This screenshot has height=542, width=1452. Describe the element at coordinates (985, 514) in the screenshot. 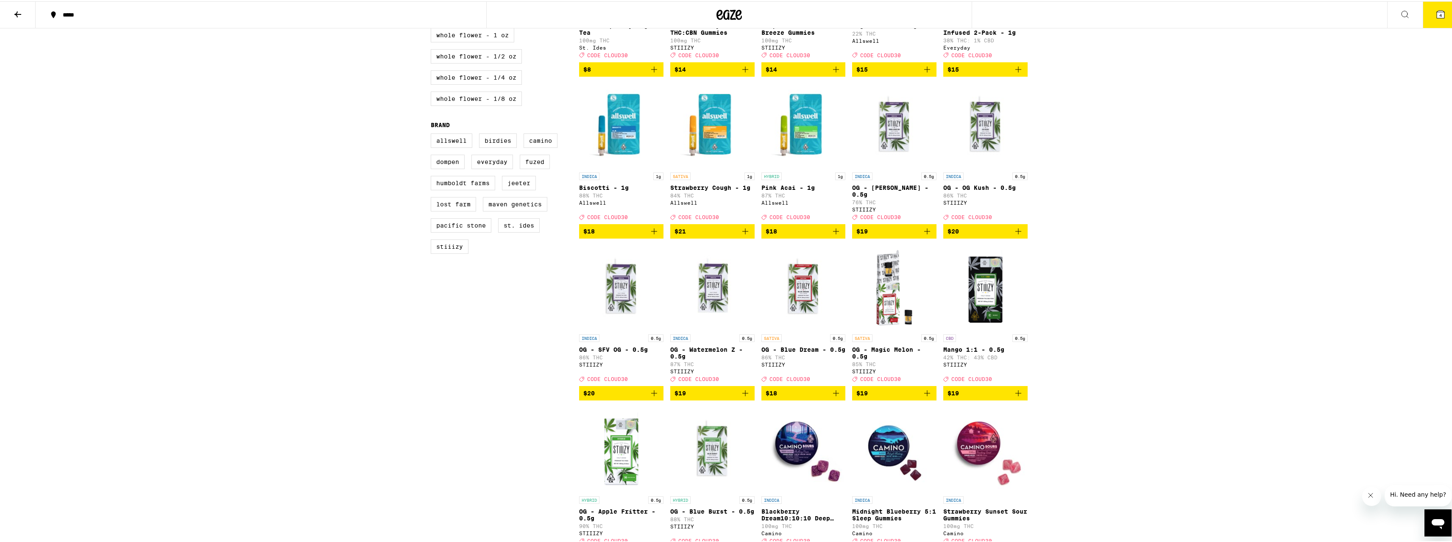

I see `p: Strawberry Sunset Sour Gummies` at that location.